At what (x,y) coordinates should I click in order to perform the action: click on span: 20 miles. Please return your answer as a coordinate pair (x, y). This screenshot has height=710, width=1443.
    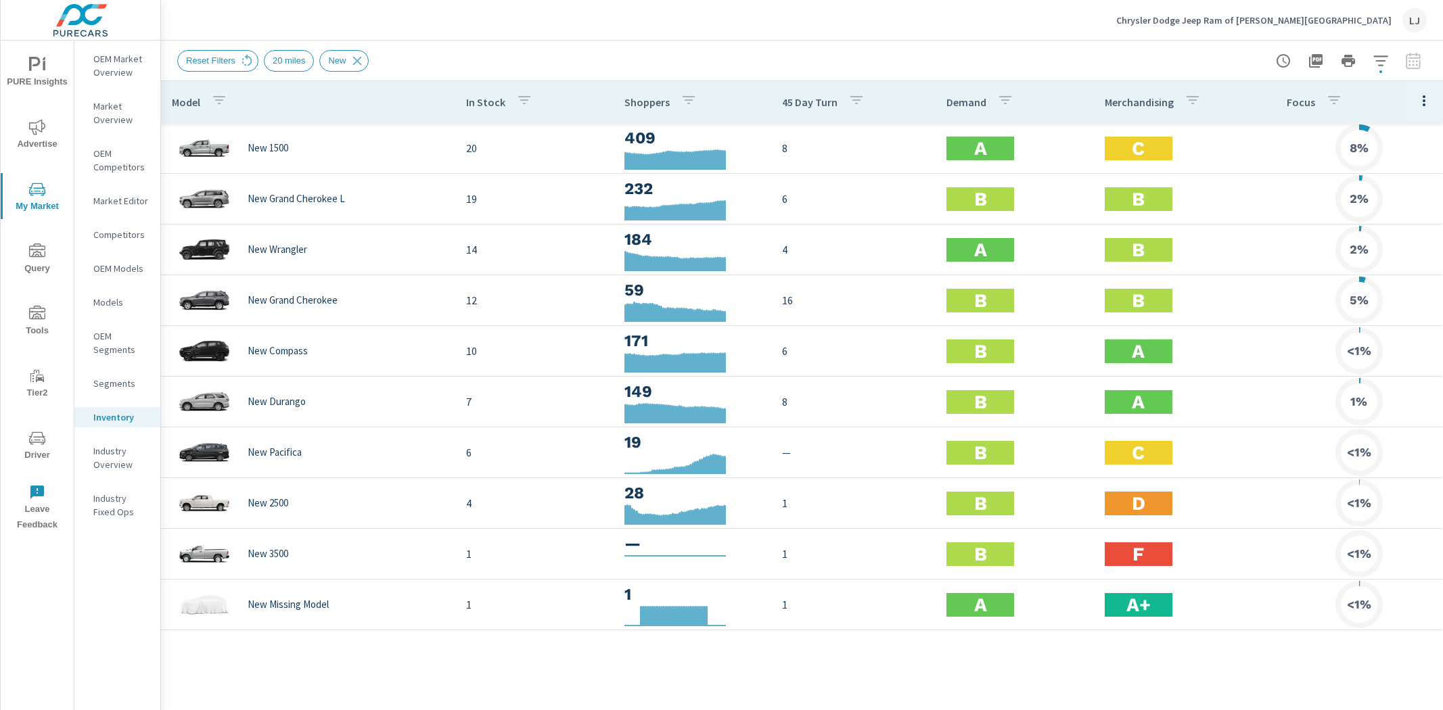
    Looking at the image, I should click on (289, 60).